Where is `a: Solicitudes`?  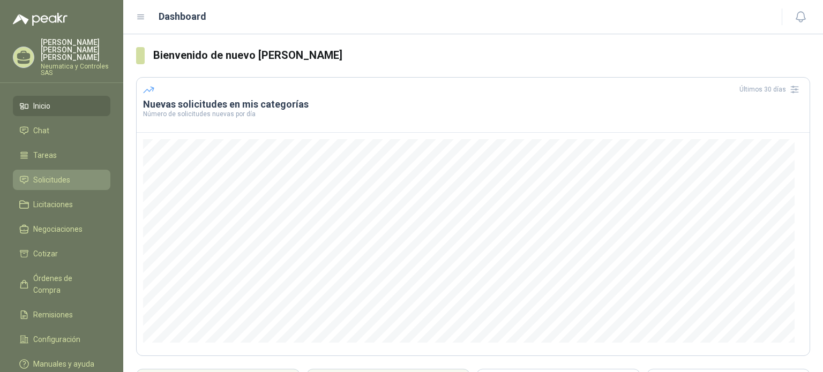
a: Solicitudes is located at coordinates (62, 180).